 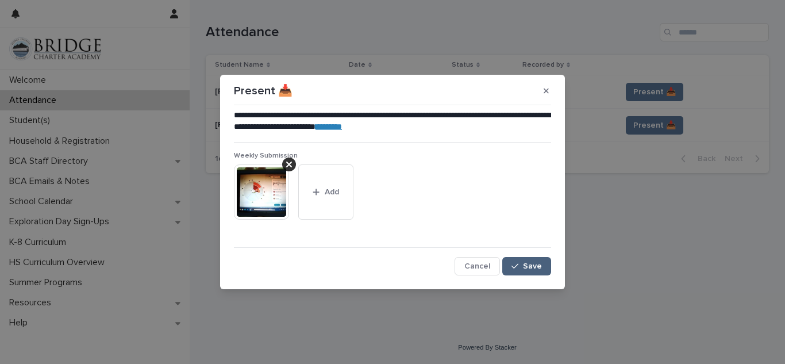 I want to click on button: Cancel, so click(x=477, y=266).